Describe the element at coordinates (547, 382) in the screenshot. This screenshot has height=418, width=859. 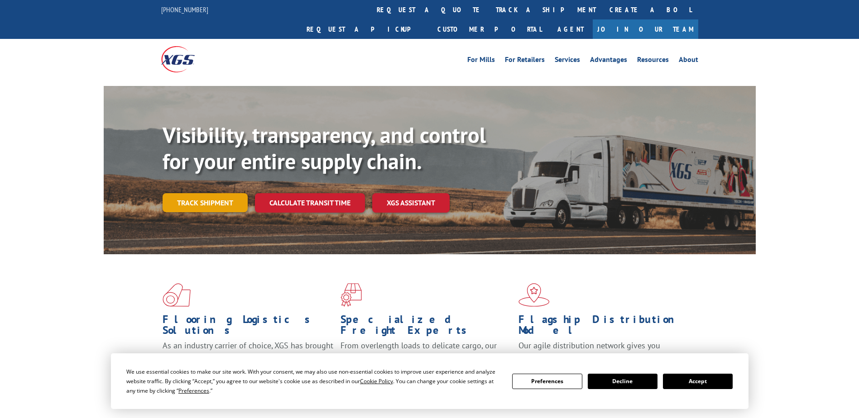
I see `button: Preferences` at that location.